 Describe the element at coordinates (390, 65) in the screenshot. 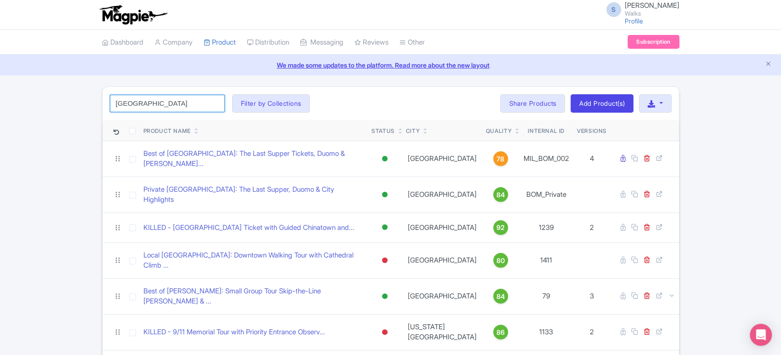

I see `a: We made some updates to the platform. Read more about the new layout` at that location.